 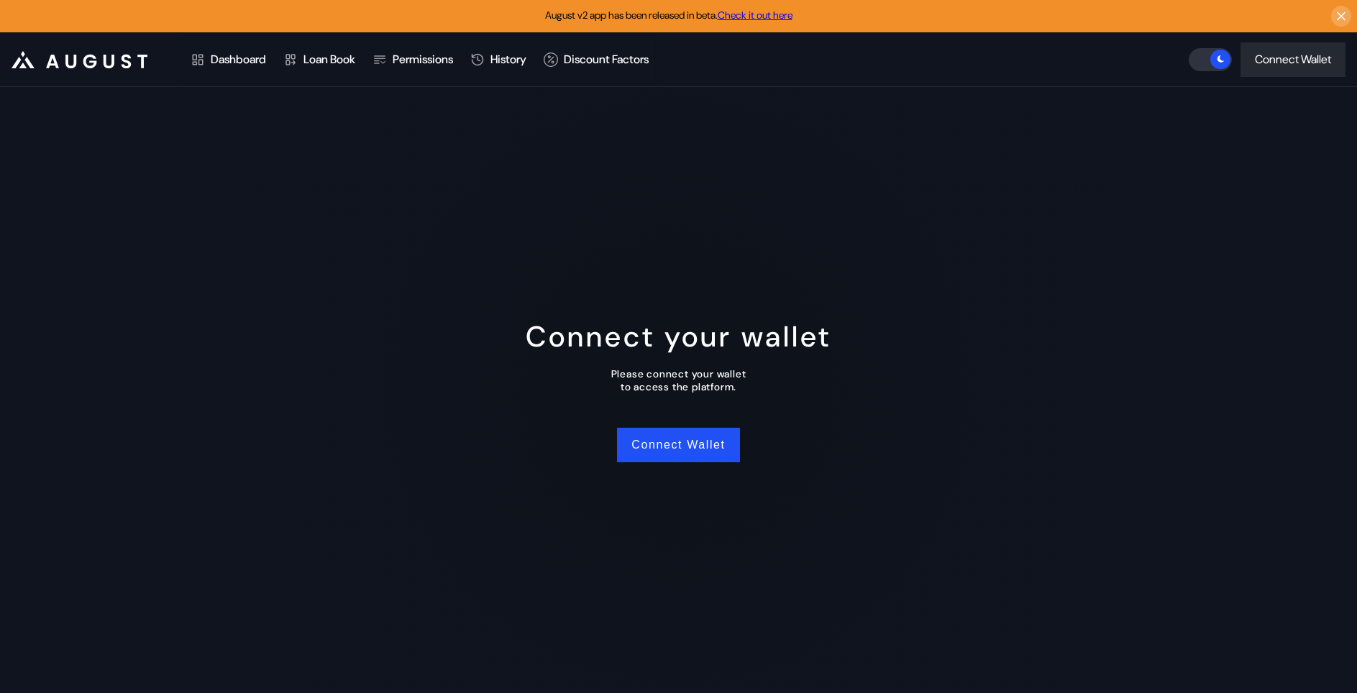 What do you see at coordinates (238, 59) in the screenshot?
I see `div: Dashboard` at bounding box center [238, 59].